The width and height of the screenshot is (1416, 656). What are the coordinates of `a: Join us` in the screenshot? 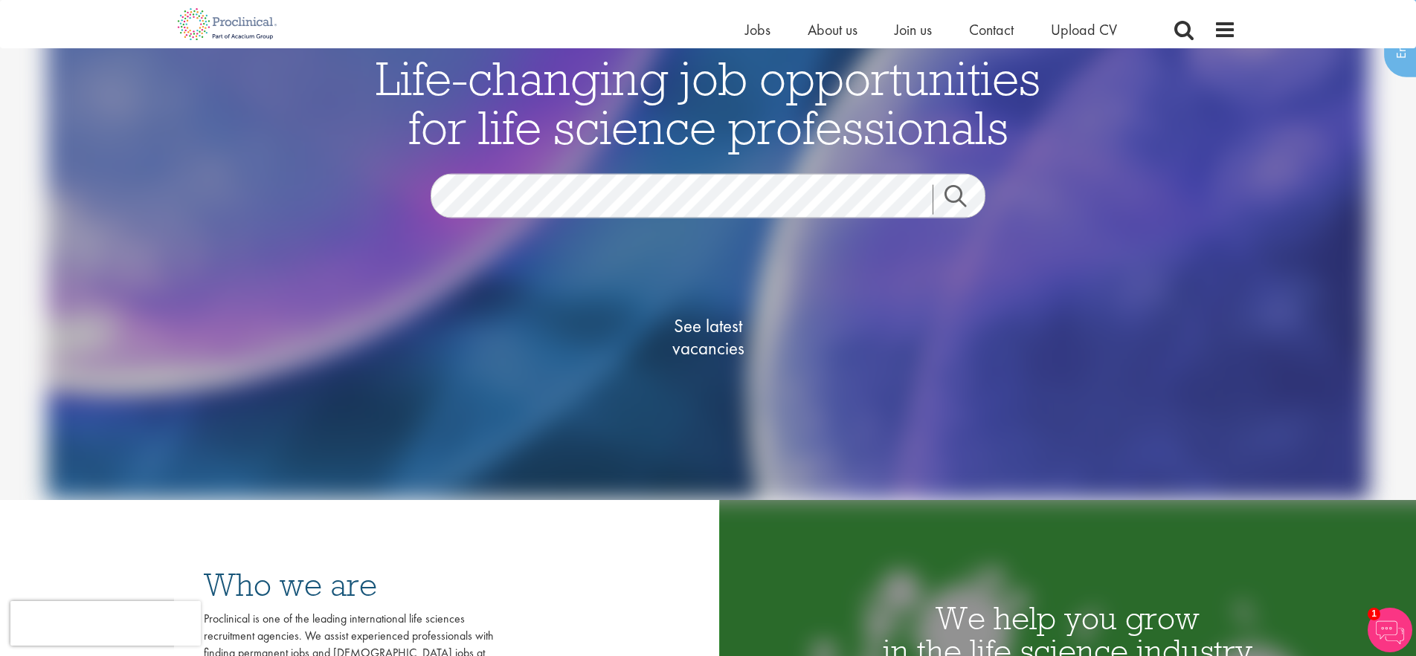 It's located at (913, 30).